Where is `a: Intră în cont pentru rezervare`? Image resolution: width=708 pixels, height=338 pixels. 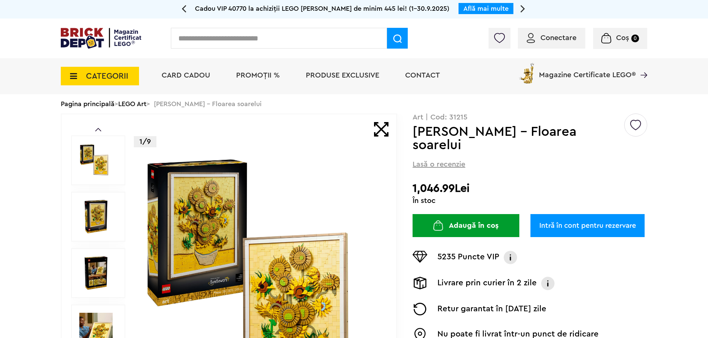 a: Intră în cont pentru rezervare is located at coordinates (587, 225).